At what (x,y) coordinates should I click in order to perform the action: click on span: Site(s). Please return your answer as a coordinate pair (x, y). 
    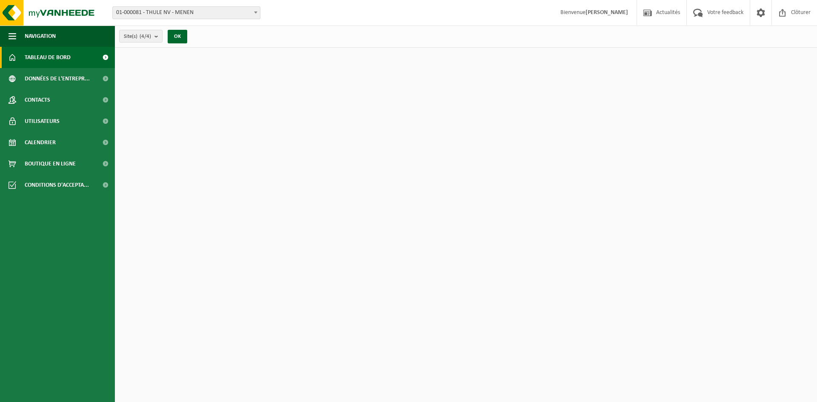
    Looking at the image, I should click on (137, 37).